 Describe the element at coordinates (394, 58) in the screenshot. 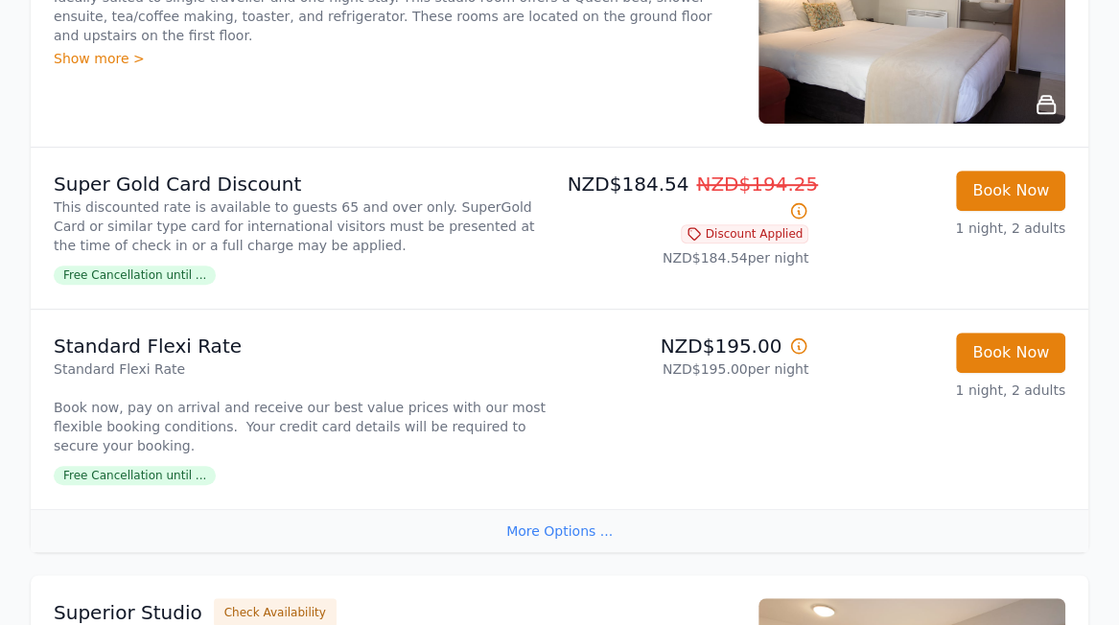

I see `div: Show more >` at that location.